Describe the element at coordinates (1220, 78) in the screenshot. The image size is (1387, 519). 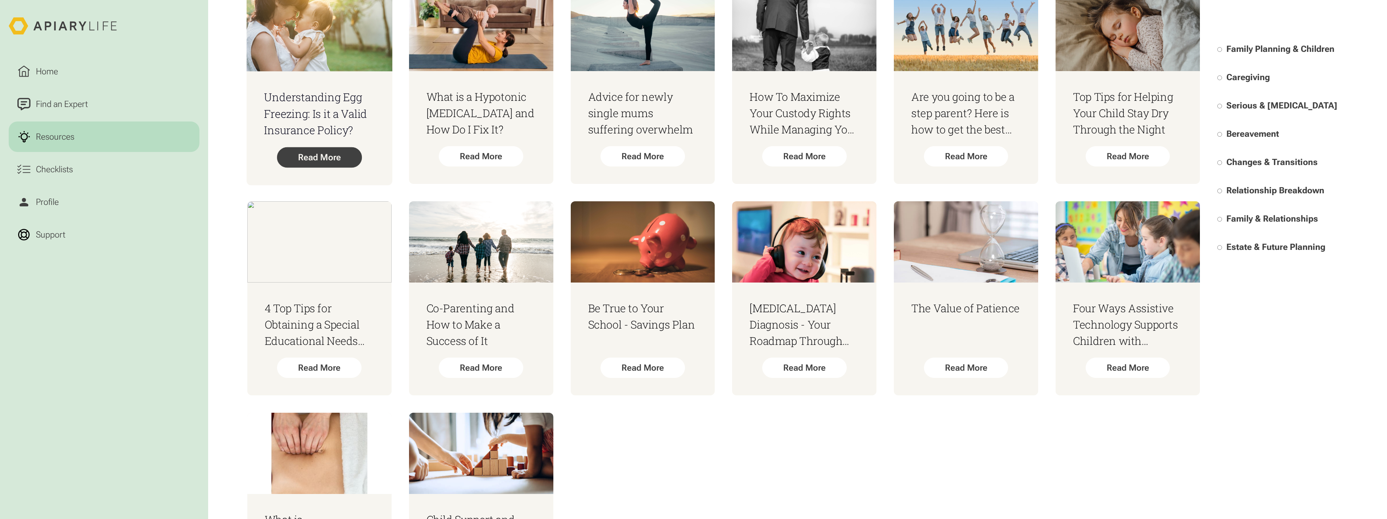
I see `input: Caregiving` at that location.